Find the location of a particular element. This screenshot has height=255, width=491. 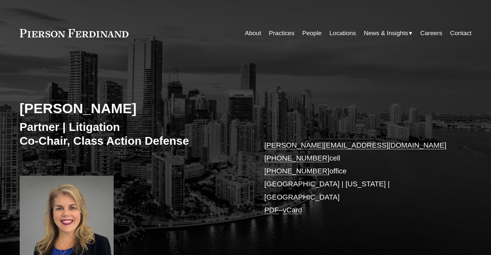

a: About is located at coordinates (253, 33).